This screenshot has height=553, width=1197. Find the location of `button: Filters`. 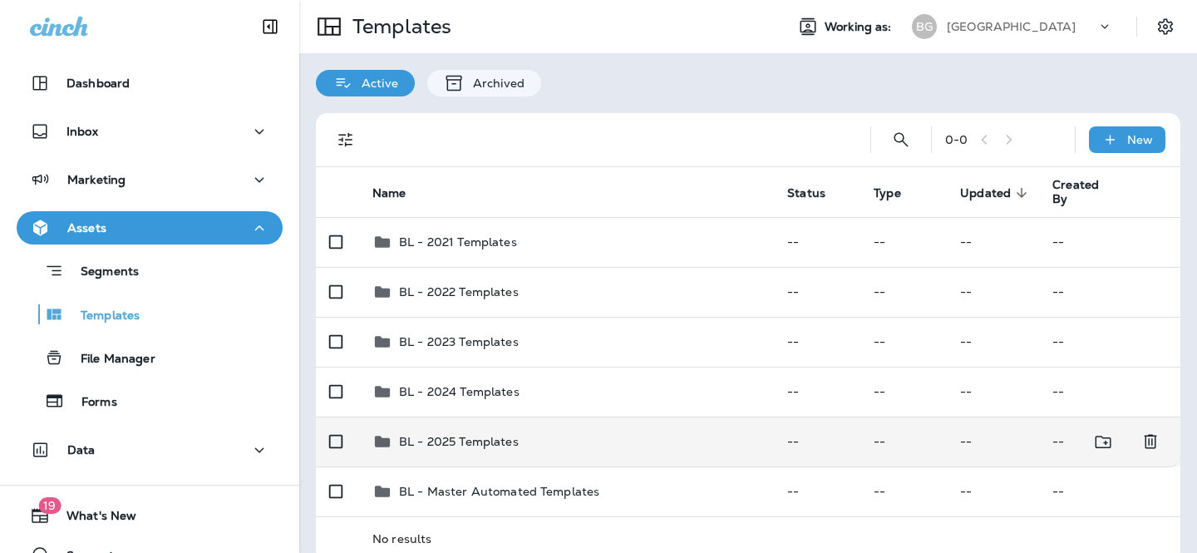

button: Filters is located at coordinates (346, 140).